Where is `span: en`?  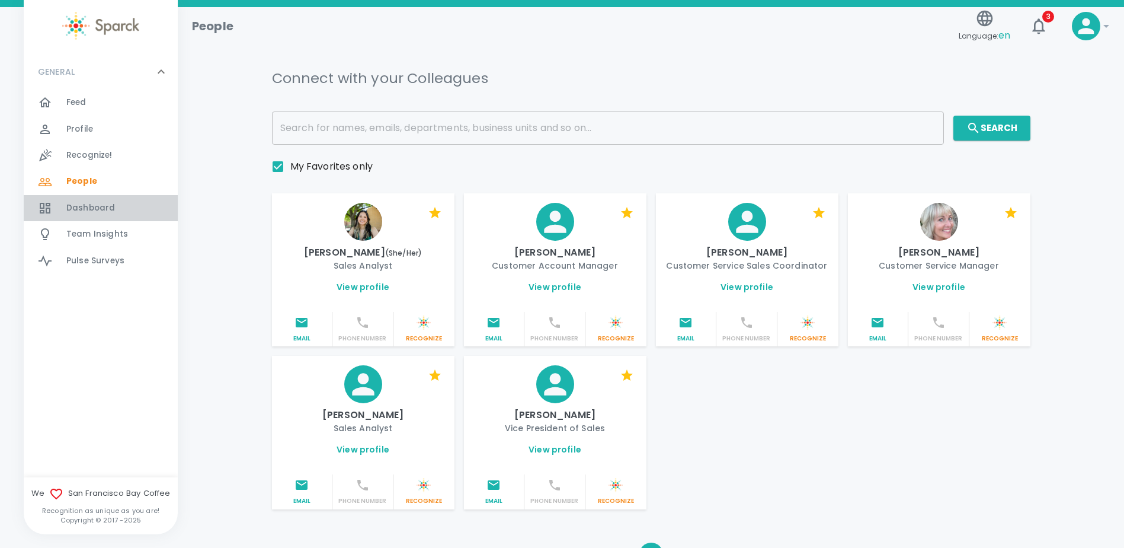
span: en is located at coordinates (1004, 35).